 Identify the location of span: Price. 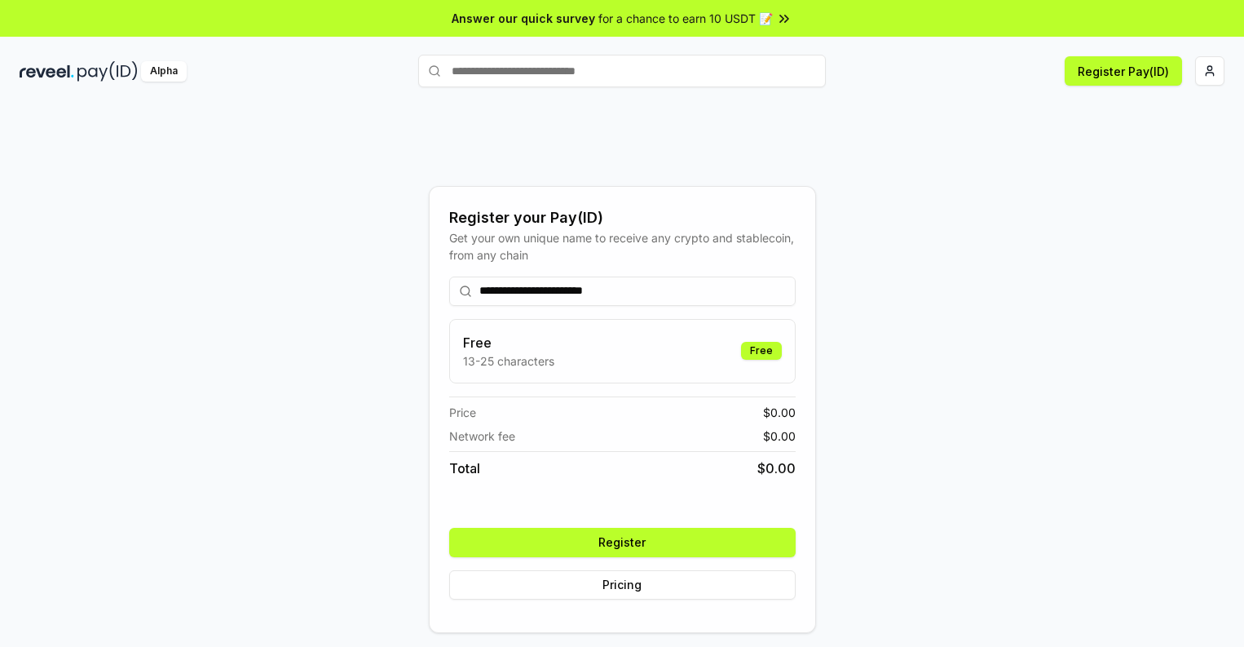
(462, 412).